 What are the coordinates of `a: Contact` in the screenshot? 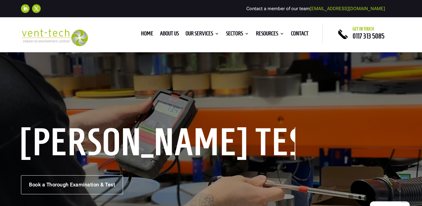 It's located at (300, 35).